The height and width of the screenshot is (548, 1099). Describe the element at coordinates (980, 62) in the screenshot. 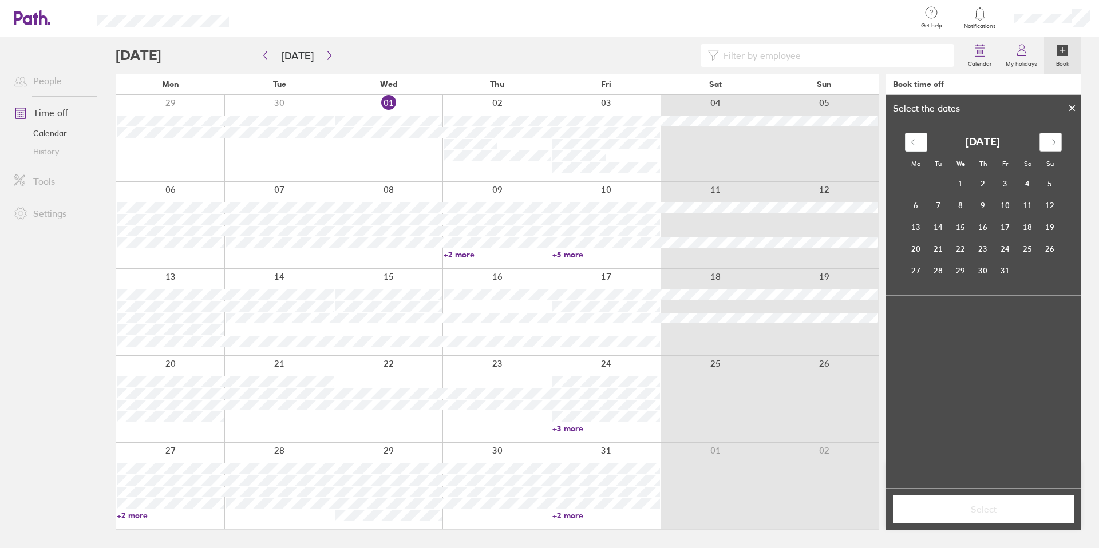

I see `label: Calendar` at that location.